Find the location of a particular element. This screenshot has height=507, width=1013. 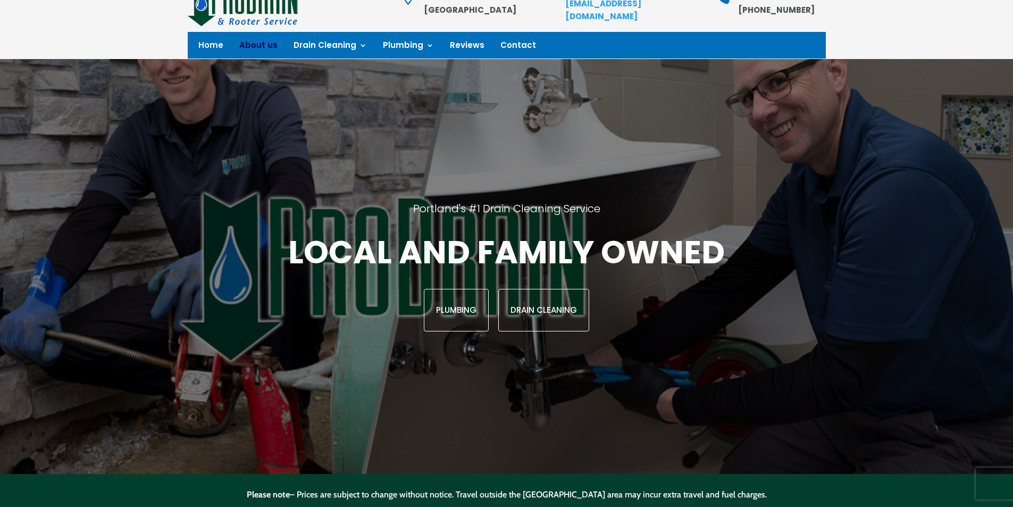

a: Home is located at coordinates (211, 47).